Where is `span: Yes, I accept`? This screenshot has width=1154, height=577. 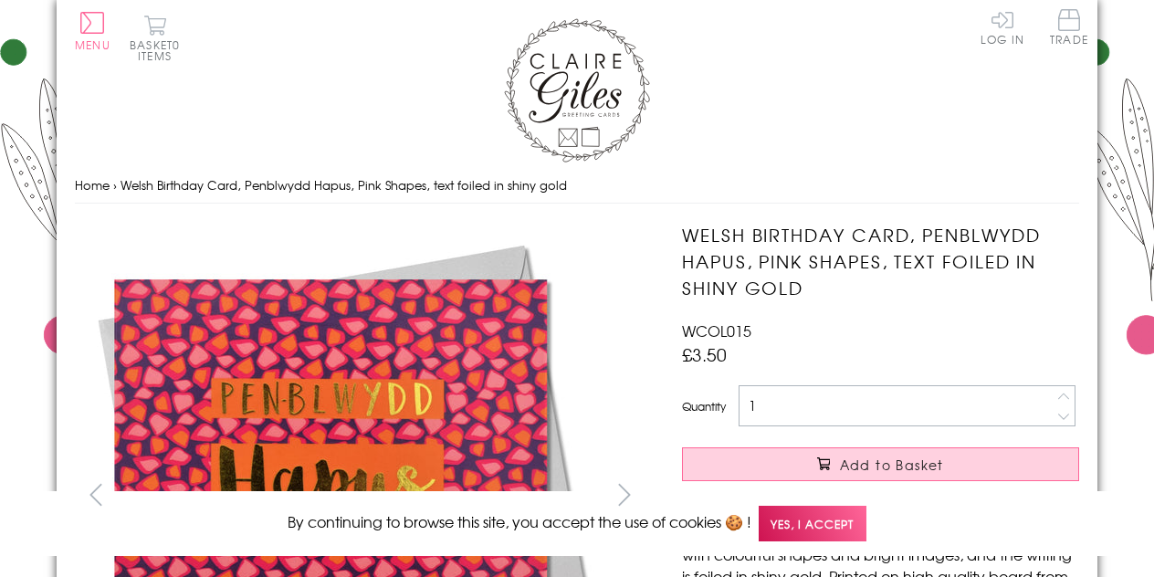
span: Yes, I accept is located at coordinates (812, 523).